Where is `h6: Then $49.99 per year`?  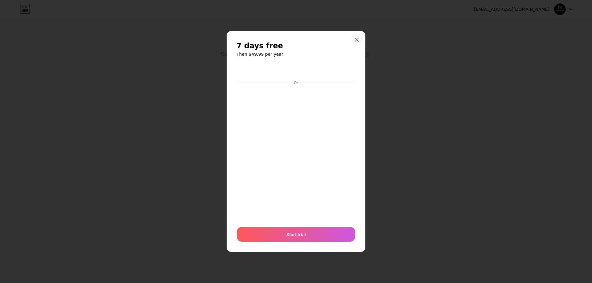
h6: Then $49.99 per year is located at coordinates (296, 54).